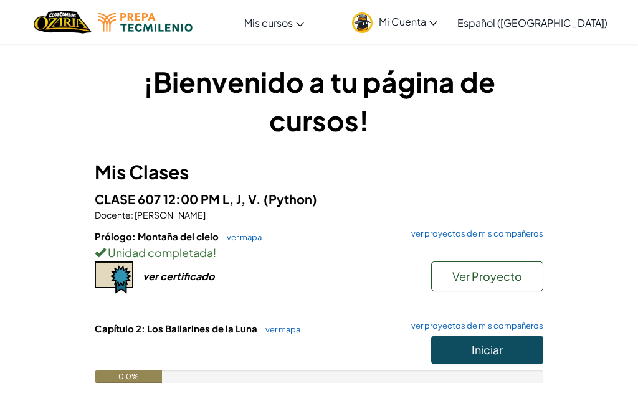 This screenshot has width=638, height=414. Describe the element at coordinates (145, 22) in the screenshot. I see `img: Tecmilenio logo` at that location.